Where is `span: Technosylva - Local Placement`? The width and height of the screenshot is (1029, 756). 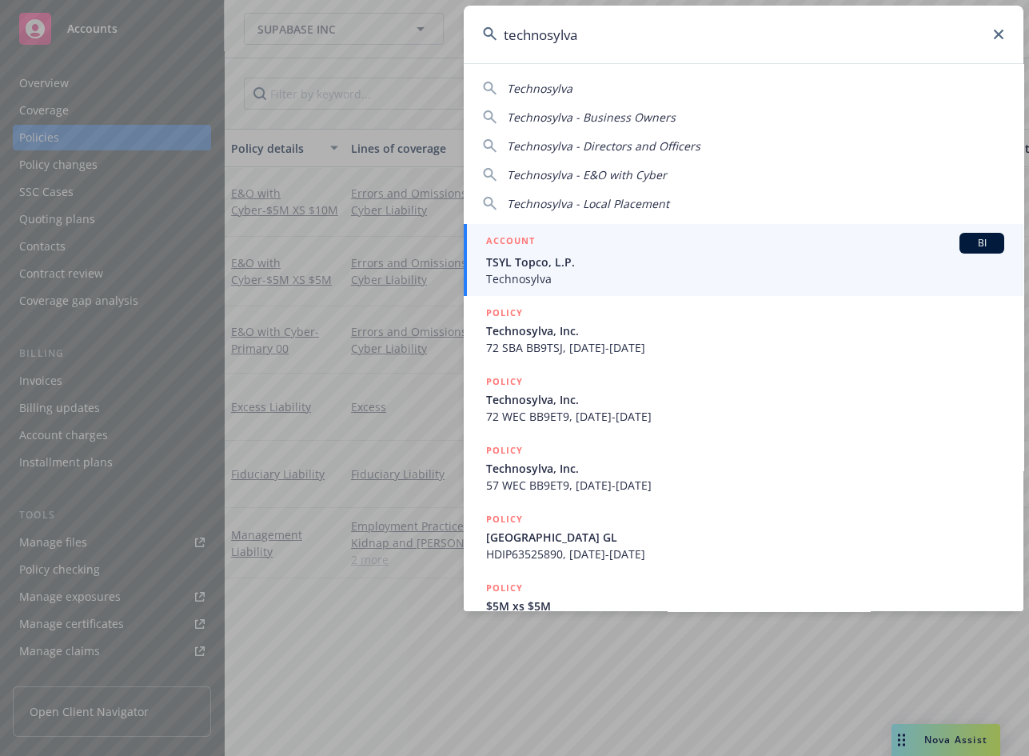 span: Technosylva - Local Placement is located at coordinates (588, 203).